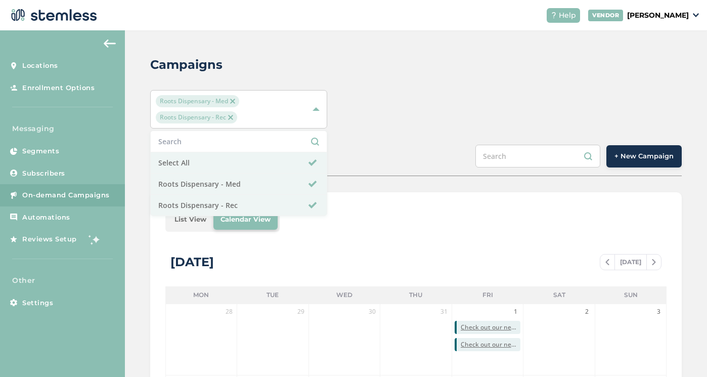  Describe the element at coordinates (273, 295) in the screenshot. I see `li: Tue` at that location.